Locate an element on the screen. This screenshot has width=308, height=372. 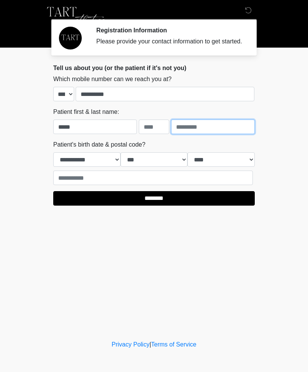
div: Please provide your contact information to get started. is located at coordinates (170, 41).